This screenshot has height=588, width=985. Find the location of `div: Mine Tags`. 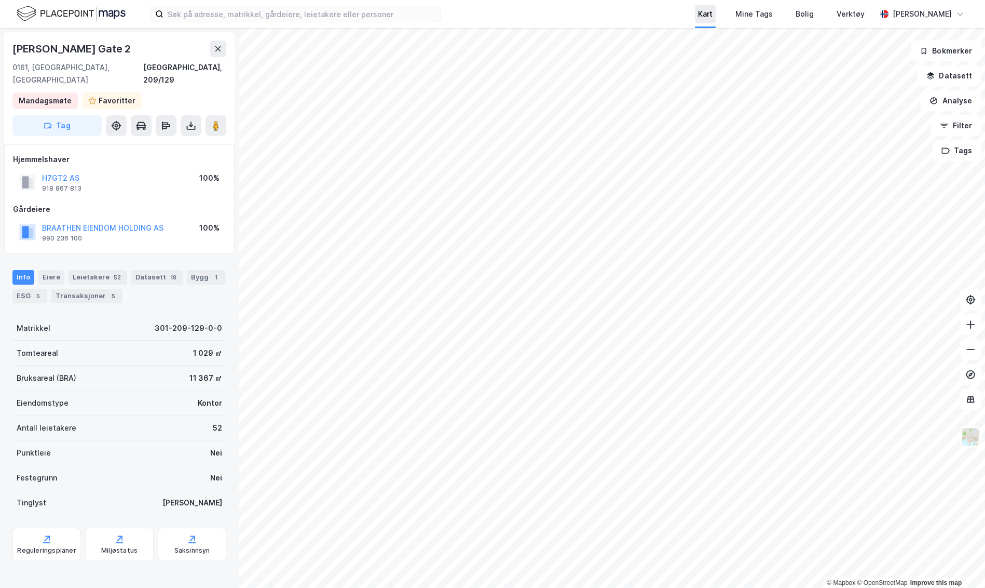

div: Mine Tags is located at coordinates (754, 14).